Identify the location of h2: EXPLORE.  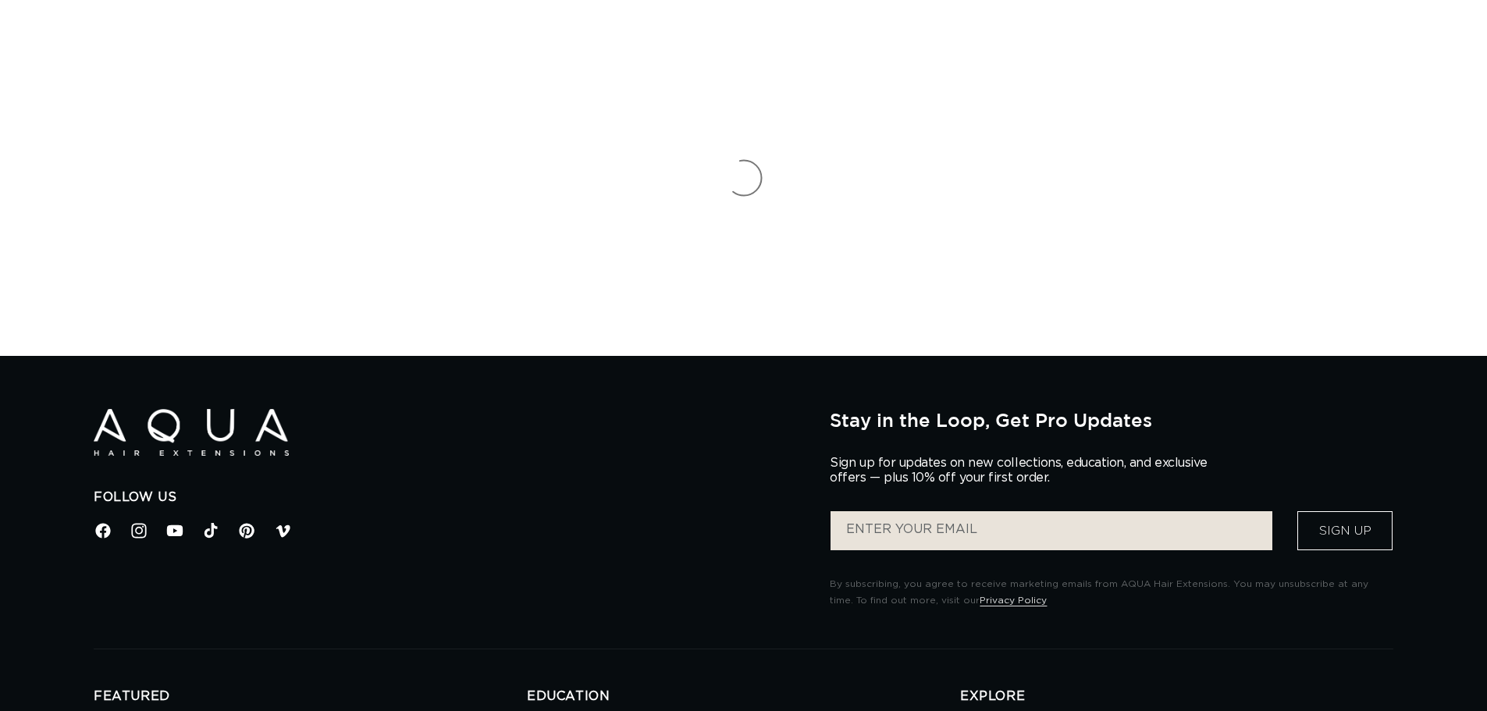
(1176, 696).